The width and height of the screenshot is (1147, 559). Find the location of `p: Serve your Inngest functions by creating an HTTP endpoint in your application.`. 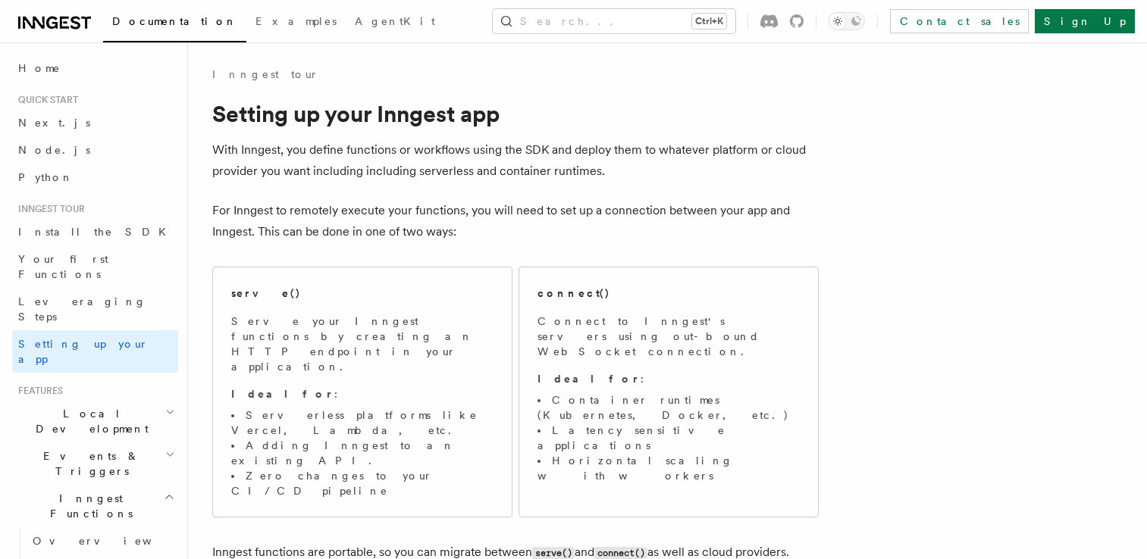

p: Serve your Inngest functions by creating an HTTP endpoint in your application. is located at coordinates (362, 344).